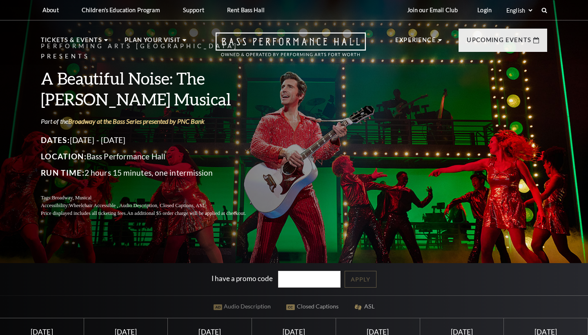 This screenshot has height=335, width=588. I want to click on span: Run Time:, so click(62, 172).